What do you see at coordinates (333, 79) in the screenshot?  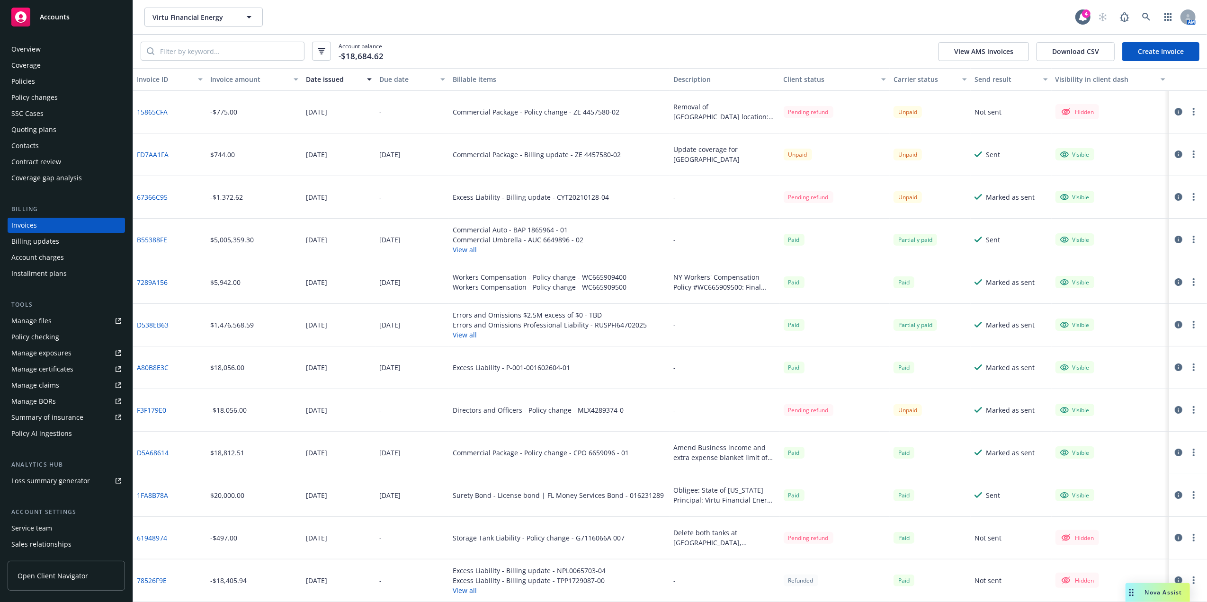 I see `div: Date issued` at bounding box center [333, 79].